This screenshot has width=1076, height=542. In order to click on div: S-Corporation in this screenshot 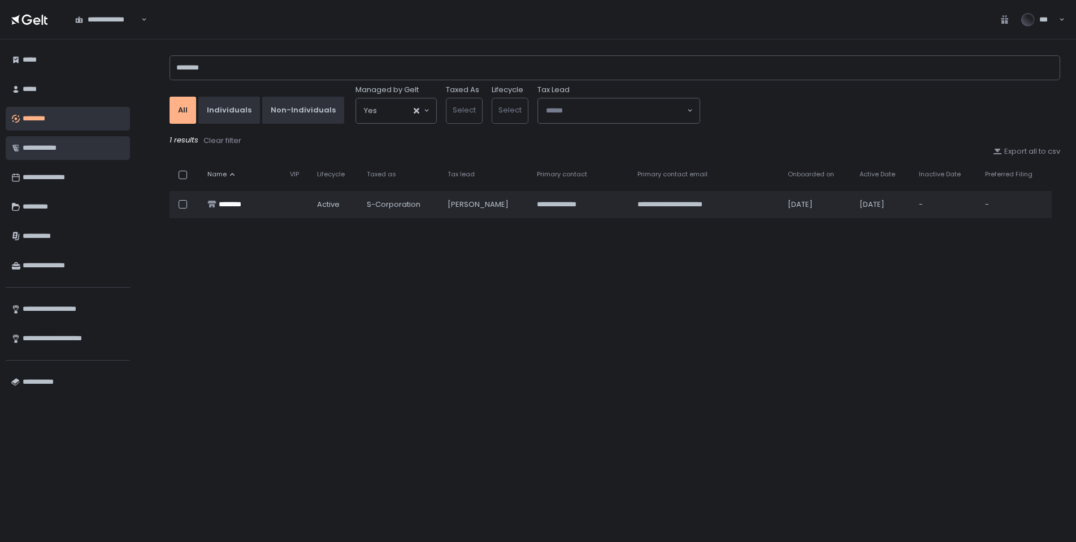, I will do `click(400, 205)`.